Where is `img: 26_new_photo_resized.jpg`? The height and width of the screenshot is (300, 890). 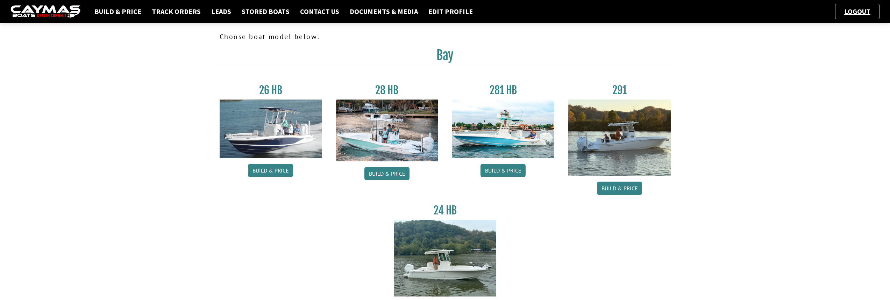 img: 26_new_photo_resized.jpg is located at coordinates (271, 129).